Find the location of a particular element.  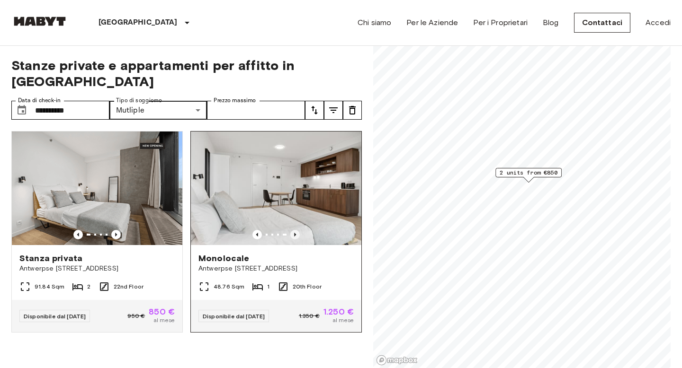

a: Accedi is located at coordinates (658, 23).